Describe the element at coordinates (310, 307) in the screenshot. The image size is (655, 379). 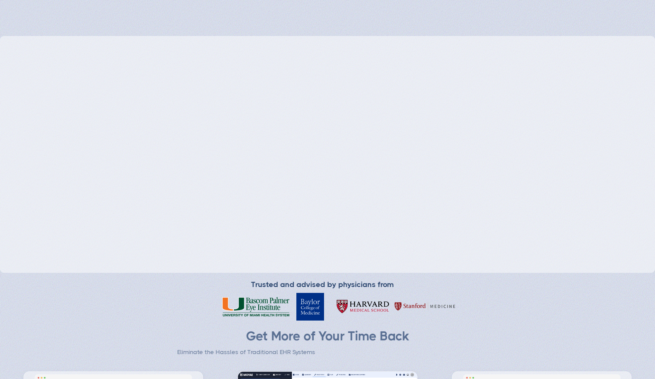
I see `img: Baylor College of Medicine Logo` at that location.